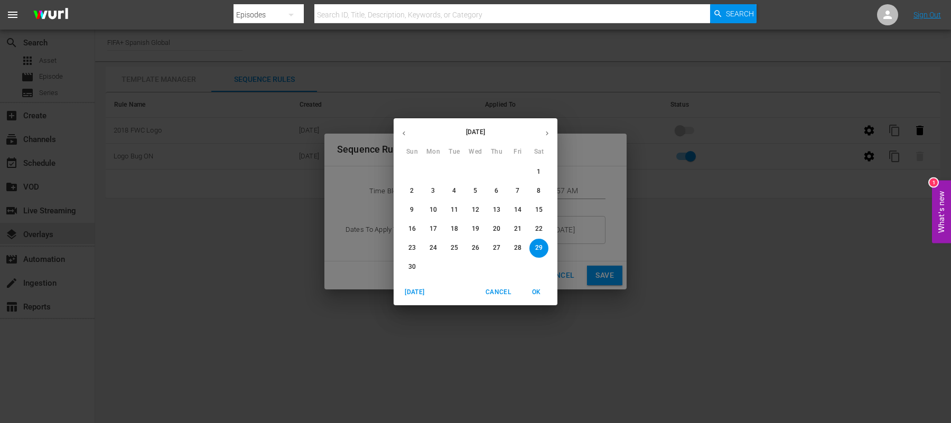 The height and width of the screenshot is (423, 951). Describe the element at coordinates (454, 229) in the screenshot. I see `p: 18` at that location.